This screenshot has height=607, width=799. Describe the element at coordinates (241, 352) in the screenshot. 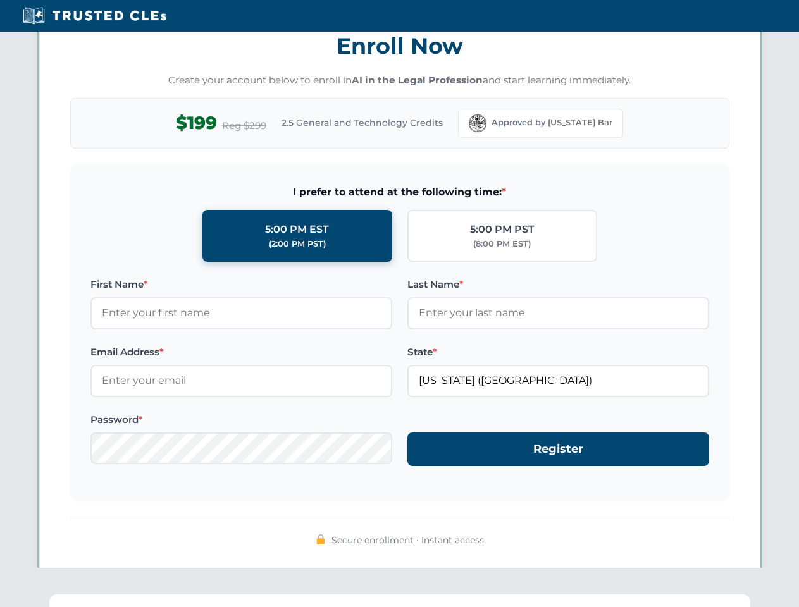

I see `label: Email Address` at that location.